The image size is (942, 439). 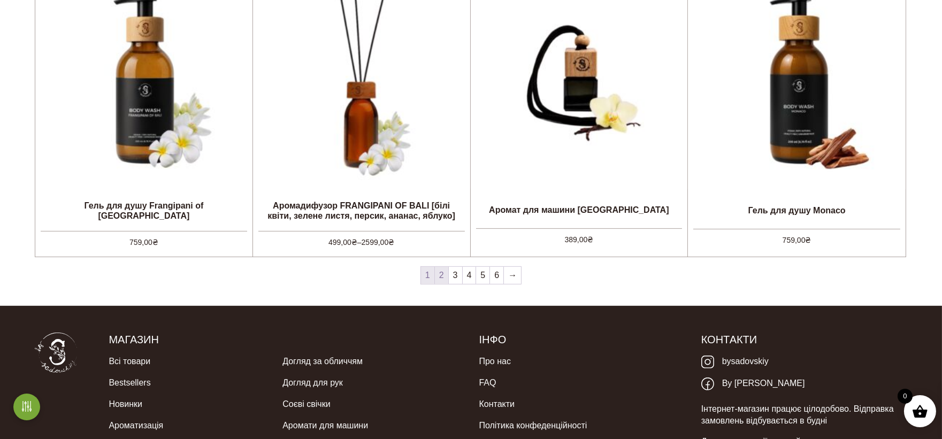 I want to click on a: Ароматизація, so click(x=136, y=426).